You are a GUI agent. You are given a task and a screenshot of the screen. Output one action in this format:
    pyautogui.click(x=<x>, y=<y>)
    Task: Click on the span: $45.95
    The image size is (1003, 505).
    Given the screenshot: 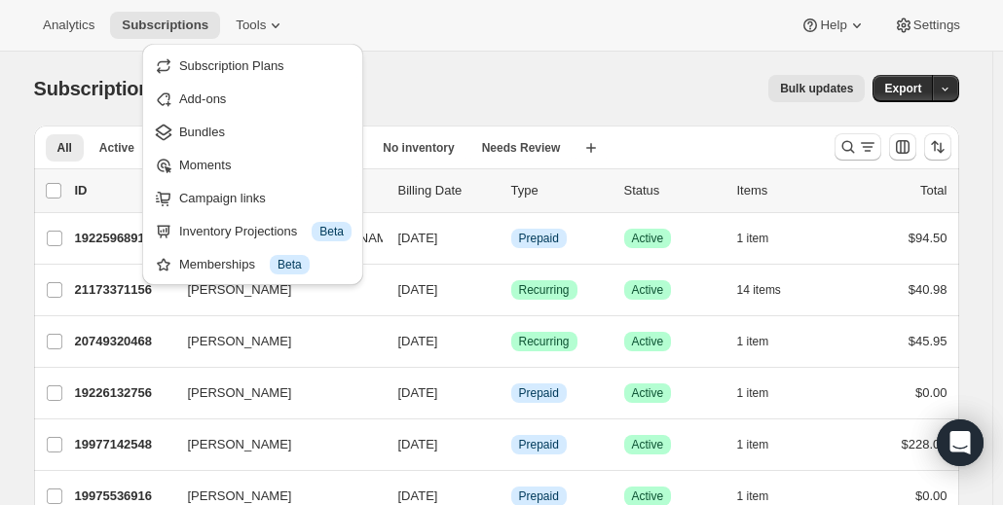 What is the action you would take?
    pyautogui.click(x=928, y=341)
    